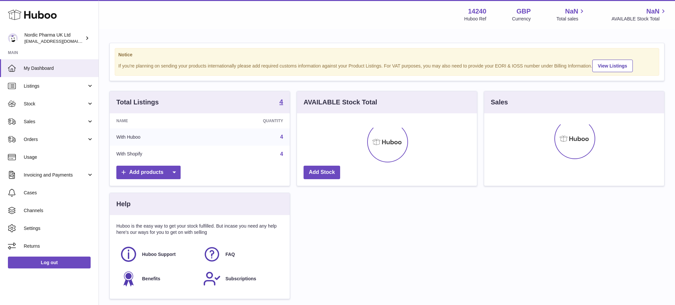 This screenshot has height=305, width=675. What do you see at coordinates (200, 229) in the screenshot?
I see `p: Huboo is the easy way to get your stock fulfilled. But incase you need any help here's our ways f...` at bounding box center [200, 229].